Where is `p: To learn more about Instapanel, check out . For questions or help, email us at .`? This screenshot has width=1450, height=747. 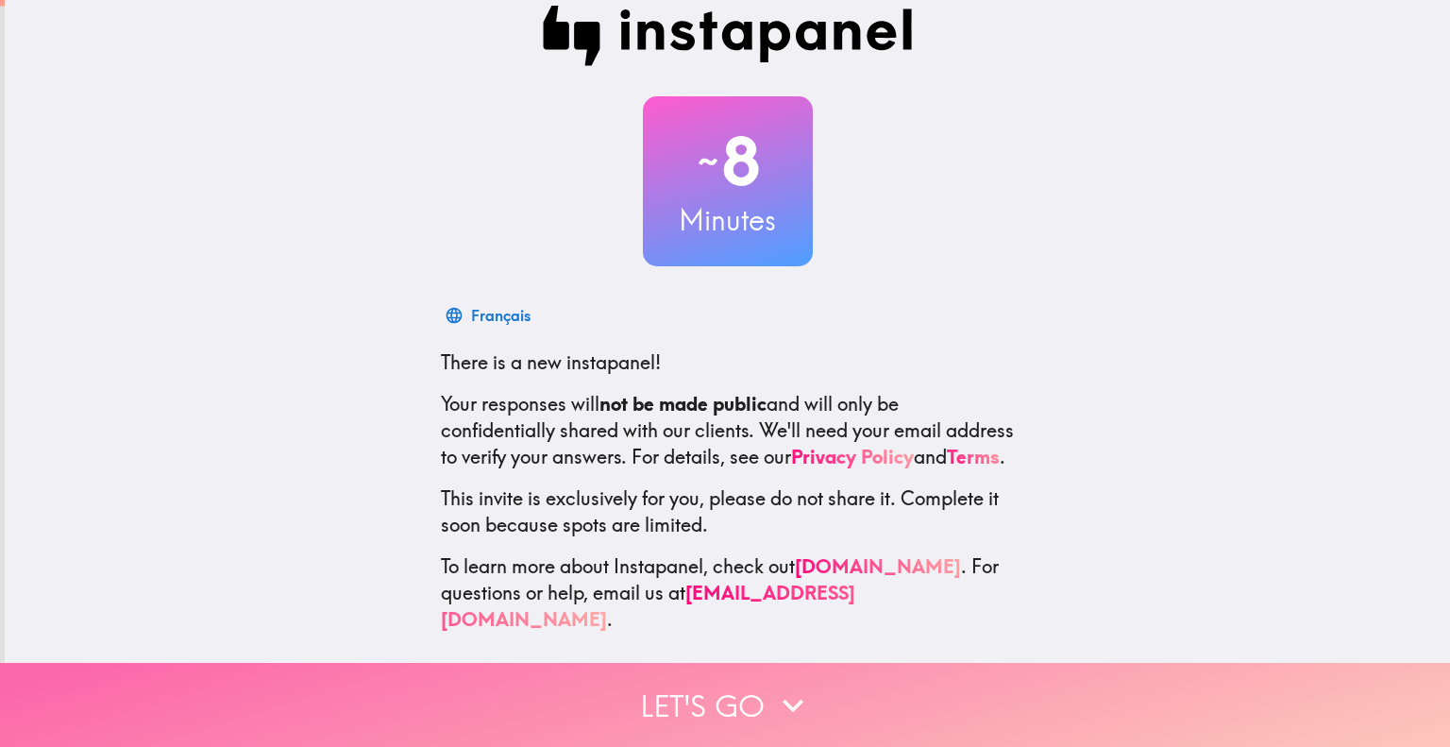 p: To learn more about Instapanel, check out . For questions or help, email us at . is located at coordinates (728, 593).